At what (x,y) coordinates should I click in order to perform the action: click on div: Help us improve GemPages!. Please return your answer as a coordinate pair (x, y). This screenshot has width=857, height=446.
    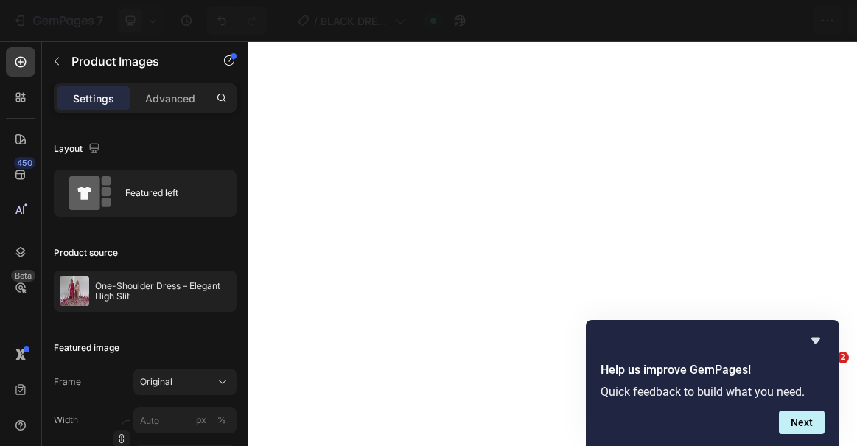
    Looking at the image, I should click on (713, 382).